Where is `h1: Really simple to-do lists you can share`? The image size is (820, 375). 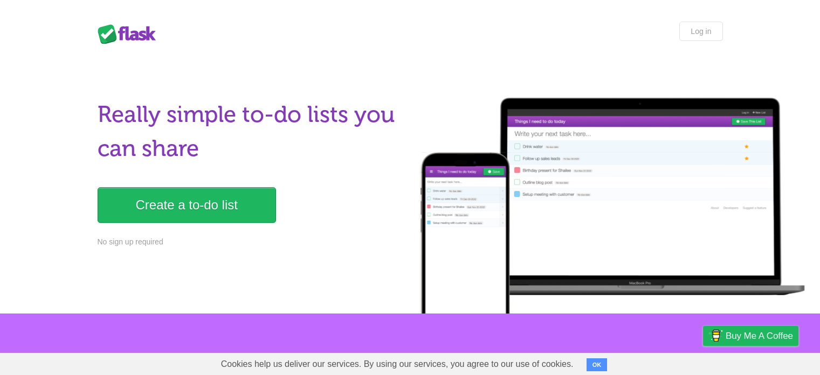 h1: Really simple to-do lists you can share is located at coordinates (251, 132).